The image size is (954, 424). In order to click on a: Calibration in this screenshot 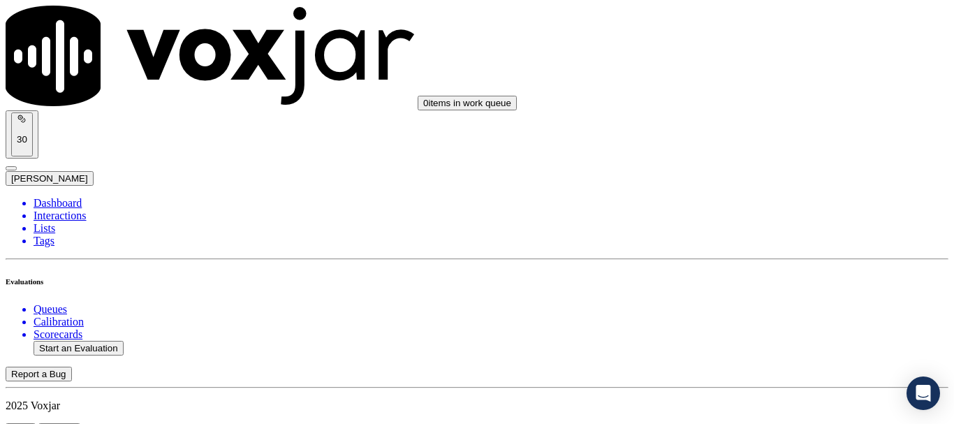, I will do `click(491, 322)`.